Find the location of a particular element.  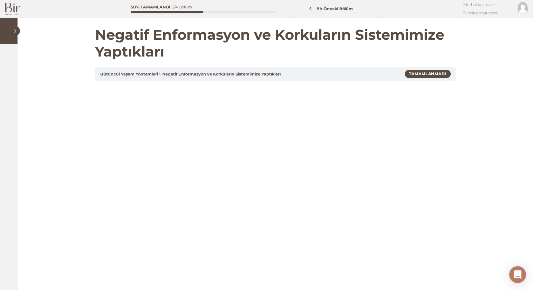

a: Bütüncül Yaşam Yöntemleri is located at coordinates (129, 74).